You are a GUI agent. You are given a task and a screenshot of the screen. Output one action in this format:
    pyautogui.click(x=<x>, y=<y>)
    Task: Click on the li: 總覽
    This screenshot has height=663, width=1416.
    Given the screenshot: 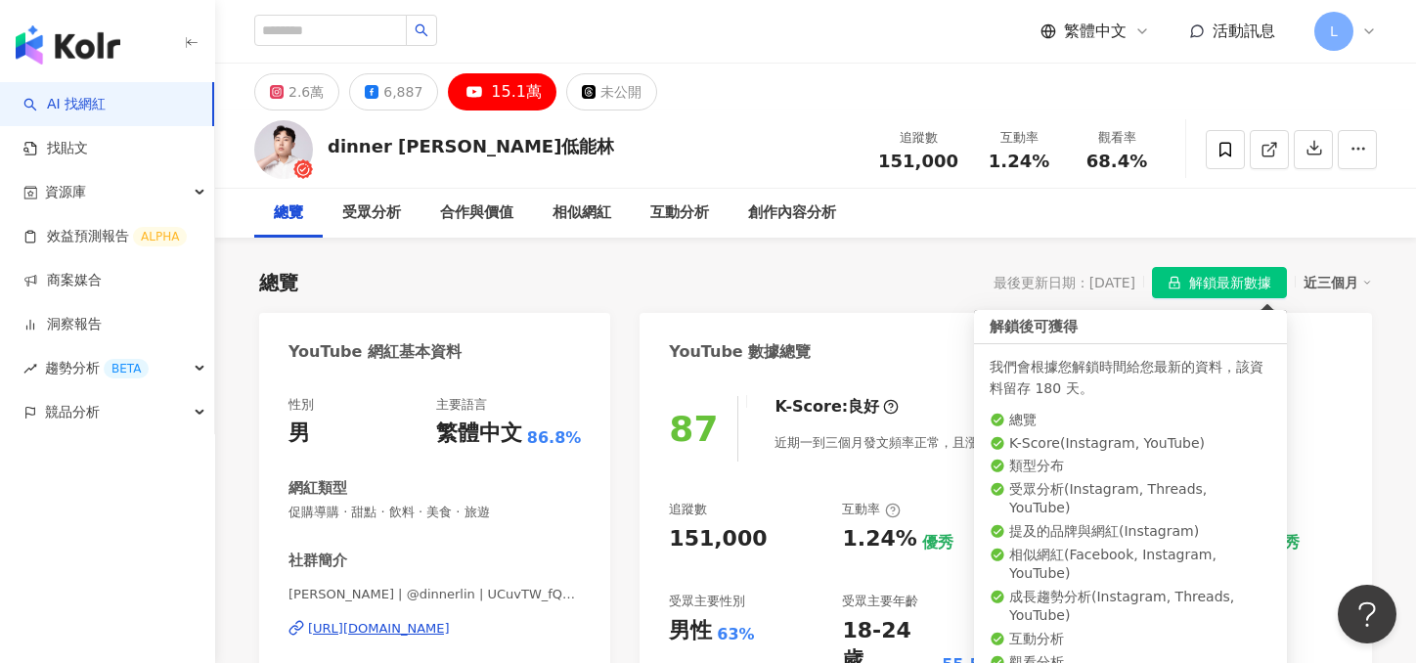 What is the action you would take?
    pyautogui.click(x=1130, y=420)
    